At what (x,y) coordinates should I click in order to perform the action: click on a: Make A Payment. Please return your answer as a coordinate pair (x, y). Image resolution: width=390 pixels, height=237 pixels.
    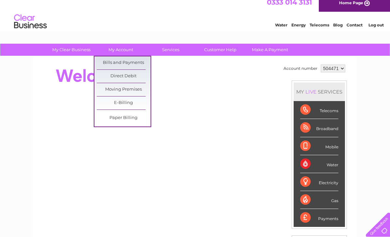
    Looking at the image, I should click on (270, 50).